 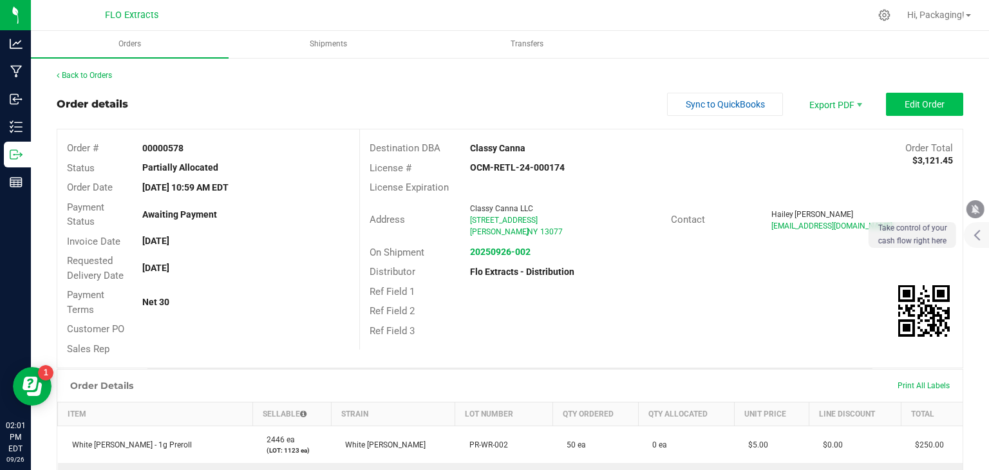 I want to click on inline-svg: Outbound, so click(x=16, y=154).